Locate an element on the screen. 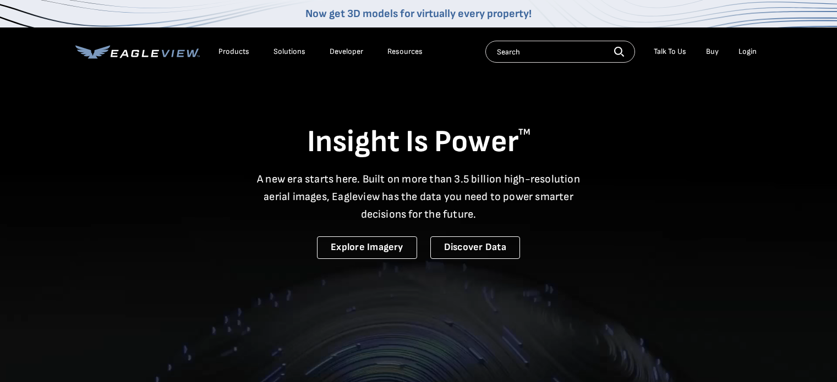  sup: TM is located at coordinates (524, 132).